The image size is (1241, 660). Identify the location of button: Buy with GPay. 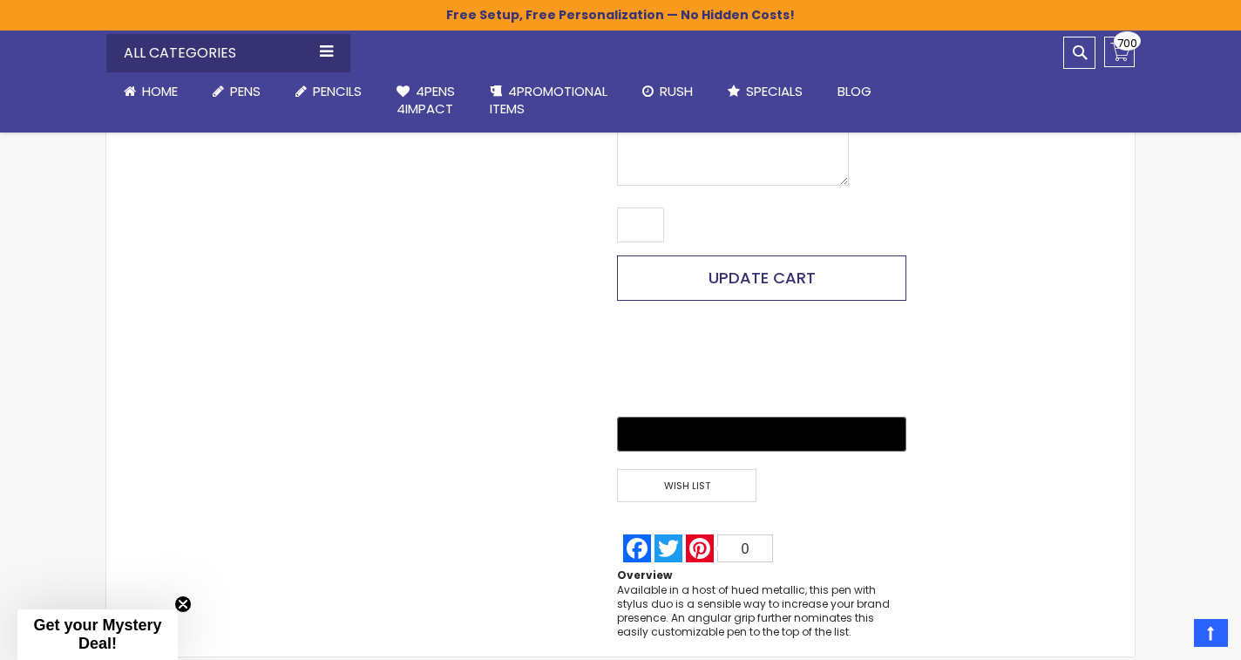
(762, 434).